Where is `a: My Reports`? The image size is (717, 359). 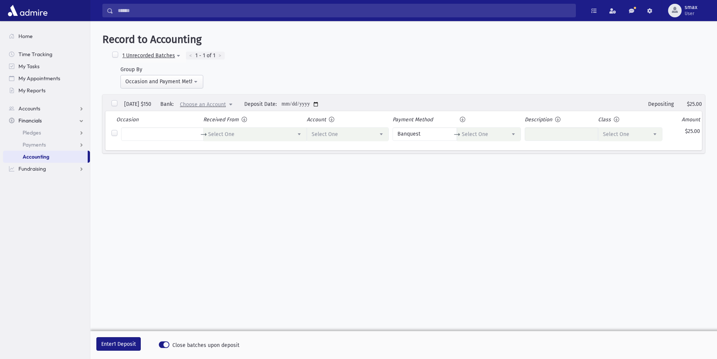 a: My Reports is located at coordinates (46, 90).